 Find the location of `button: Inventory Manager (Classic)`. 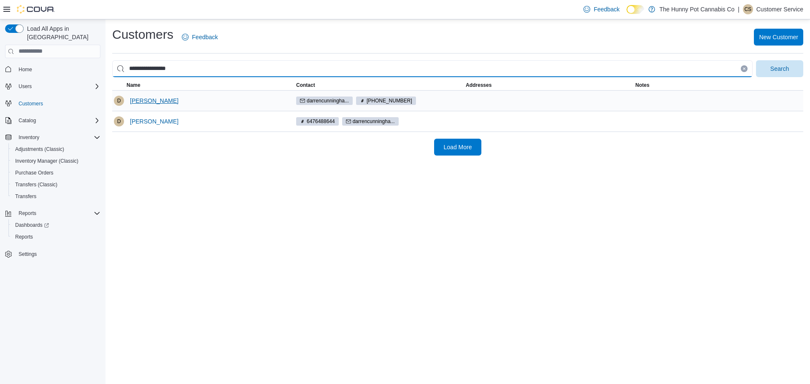

button: Inventory Manager (Classic) is located at coordinates (56, 161).